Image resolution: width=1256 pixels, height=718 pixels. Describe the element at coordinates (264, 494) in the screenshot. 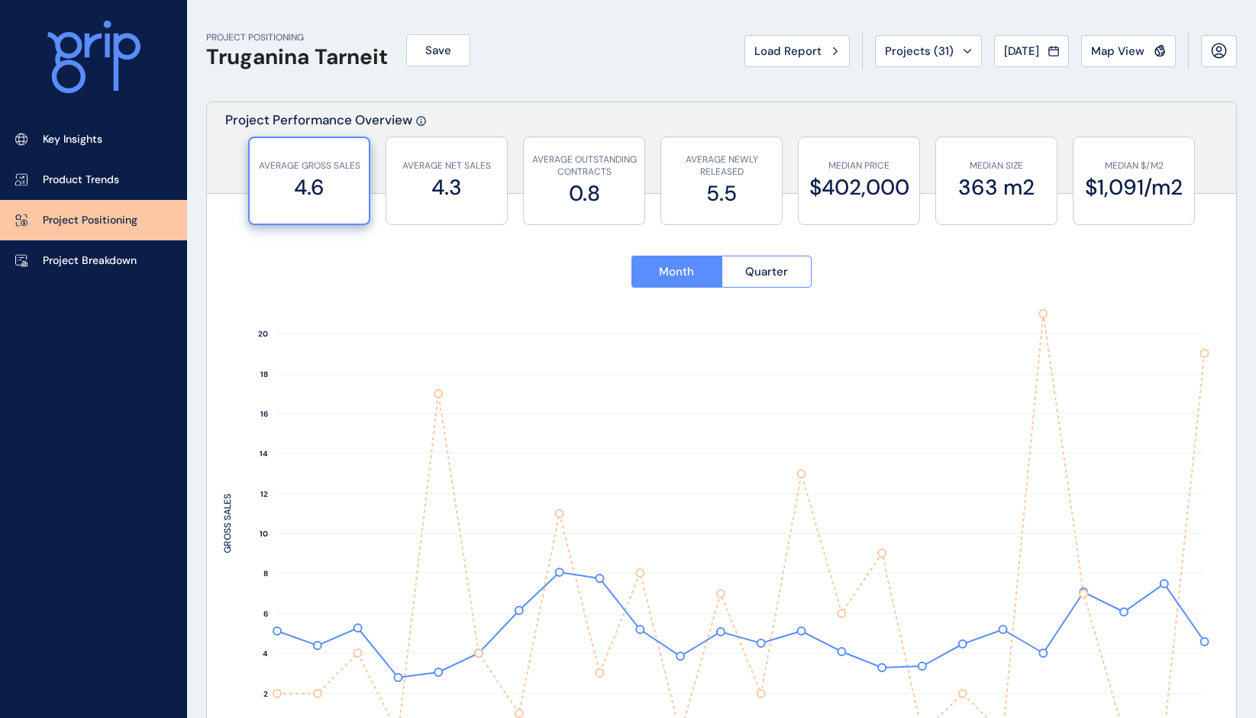

I see `text: 12` at that location.